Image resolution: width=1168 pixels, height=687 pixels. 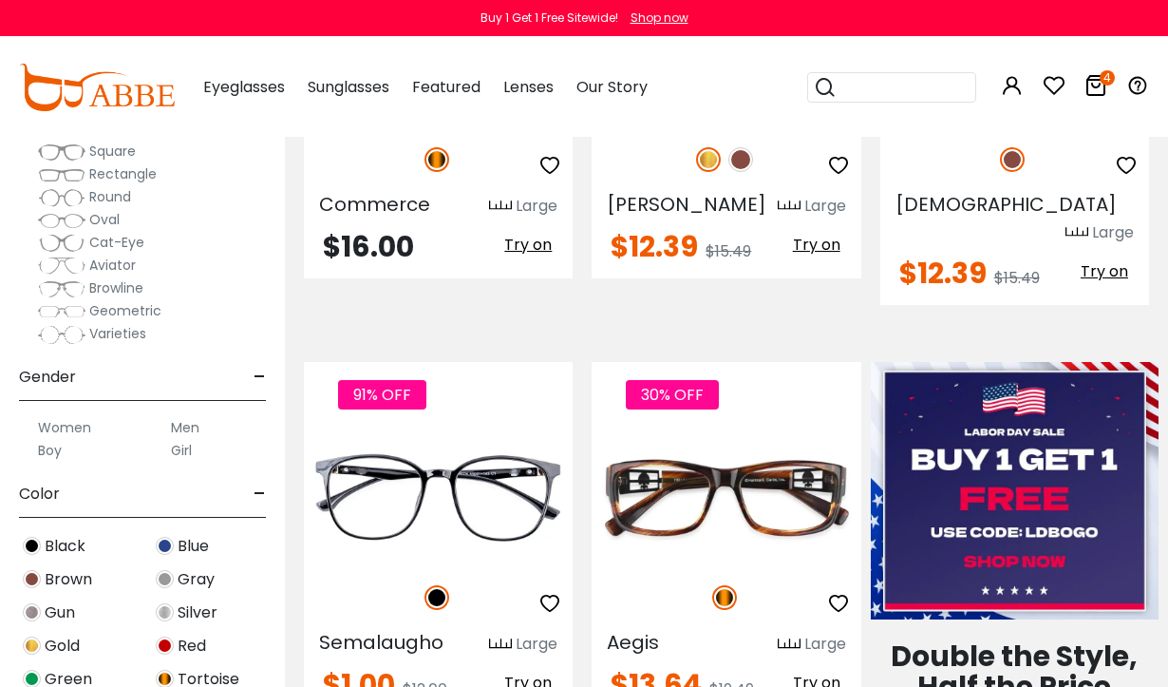 I want to click on span: Aegis, so click(x=633, y=642).